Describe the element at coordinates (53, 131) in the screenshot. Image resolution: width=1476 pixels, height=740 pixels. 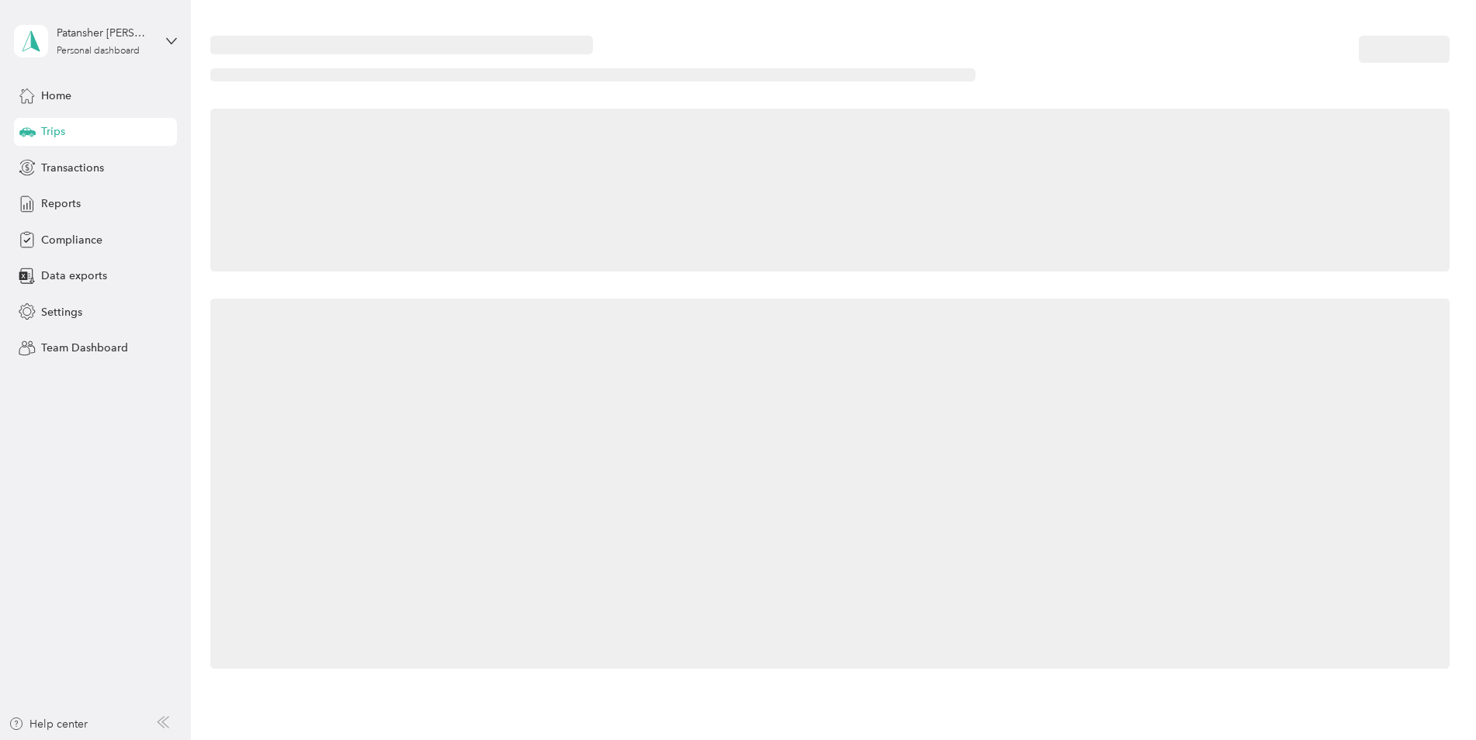
I see `span: Trips` at that location.